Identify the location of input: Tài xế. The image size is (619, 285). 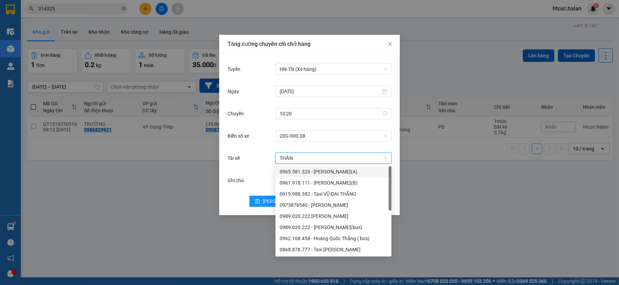
(331, 158).